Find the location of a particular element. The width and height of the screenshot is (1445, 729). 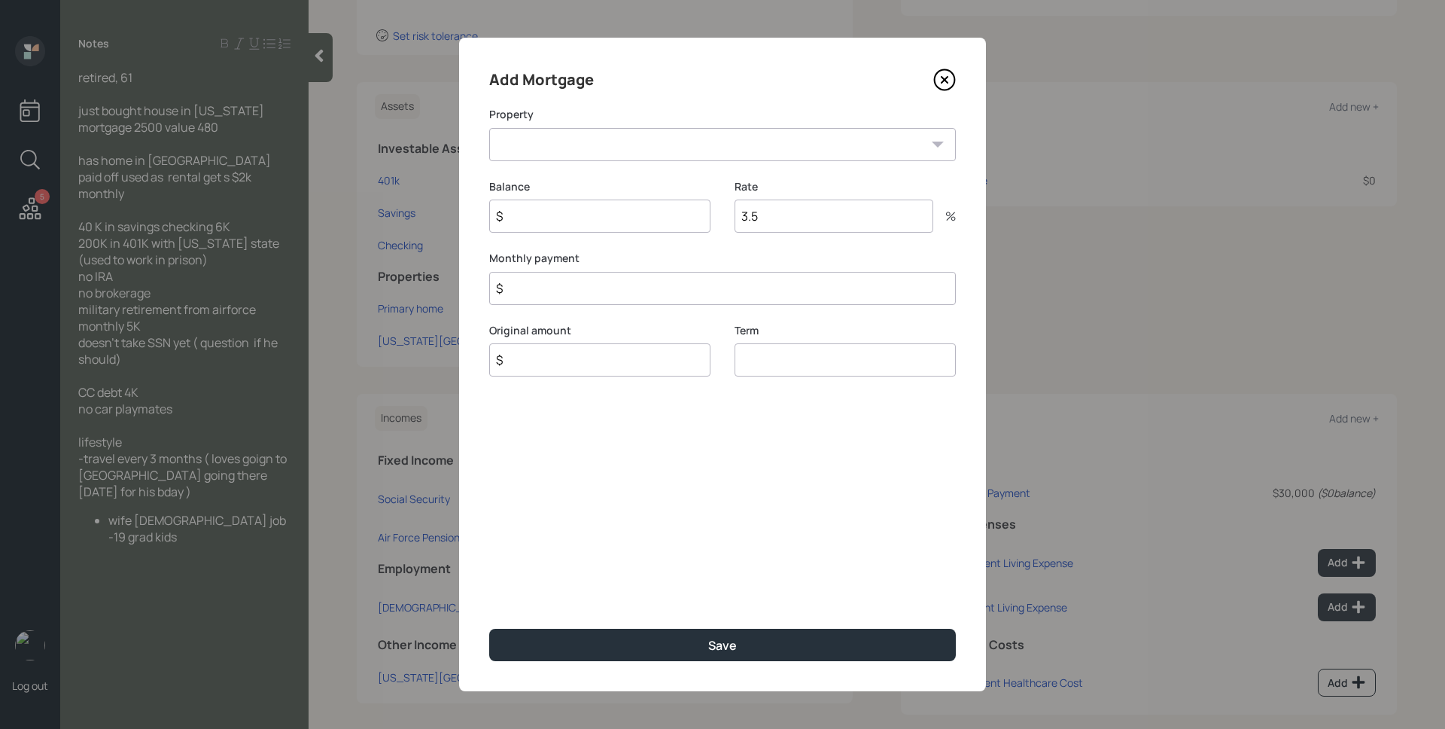

label: Rate is located at coordinates (845, 187).